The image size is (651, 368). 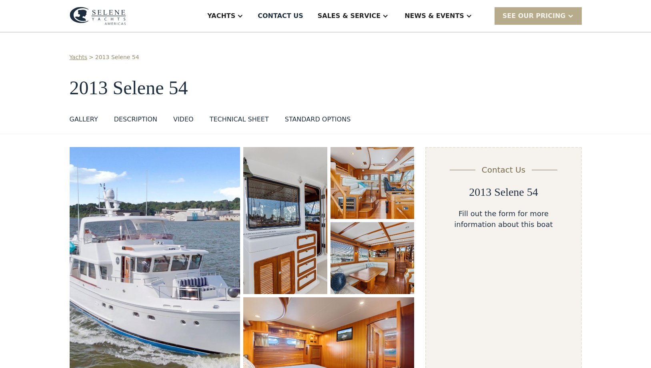 I want to click on a: Yachts, so click(x=78, y=57).